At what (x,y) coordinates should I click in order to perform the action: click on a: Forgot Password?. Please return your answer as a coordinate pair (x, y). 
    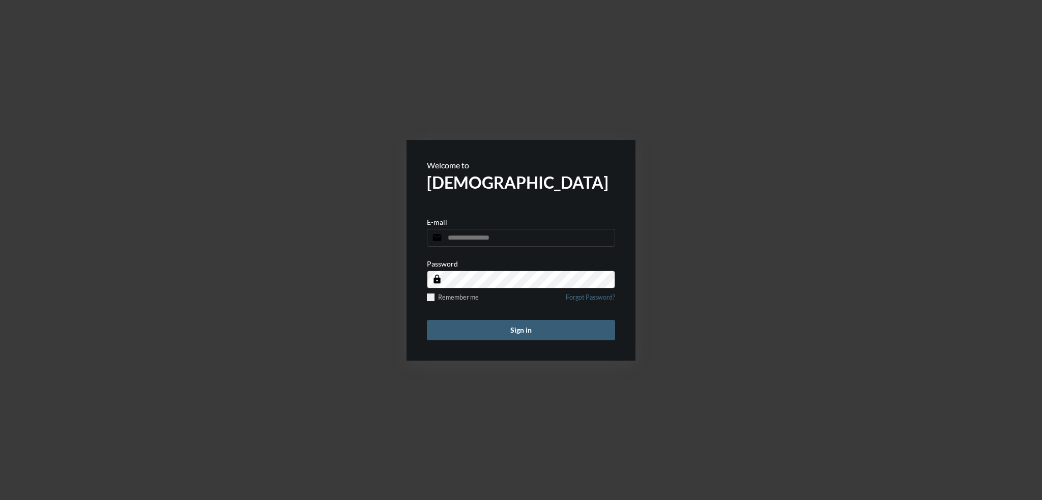
    Looking at the image, I should click on (590, 300).